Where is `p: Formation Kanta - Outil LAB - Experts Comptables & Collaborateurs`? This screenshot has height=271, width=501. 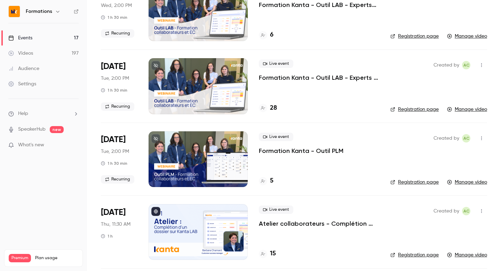 p: Formation Kanta - Outil LAB - Experts Comptables & Collaborateurs is located at coordinates (319, 78).